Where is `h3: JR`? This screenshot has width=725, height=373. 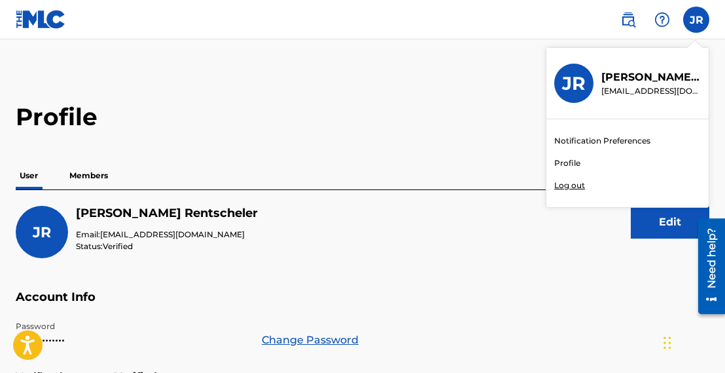
h3: JR is located at coordinates (574, 83).